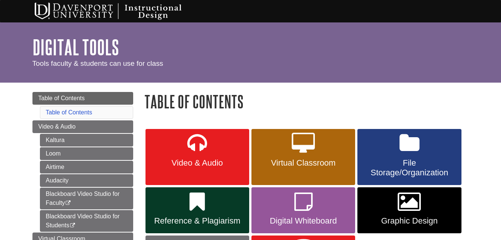 This screenshot has width=501, height=240. Describe the element at coordinates (409, 210) in the screenshot. I see `a: Graphic Design` at that location.